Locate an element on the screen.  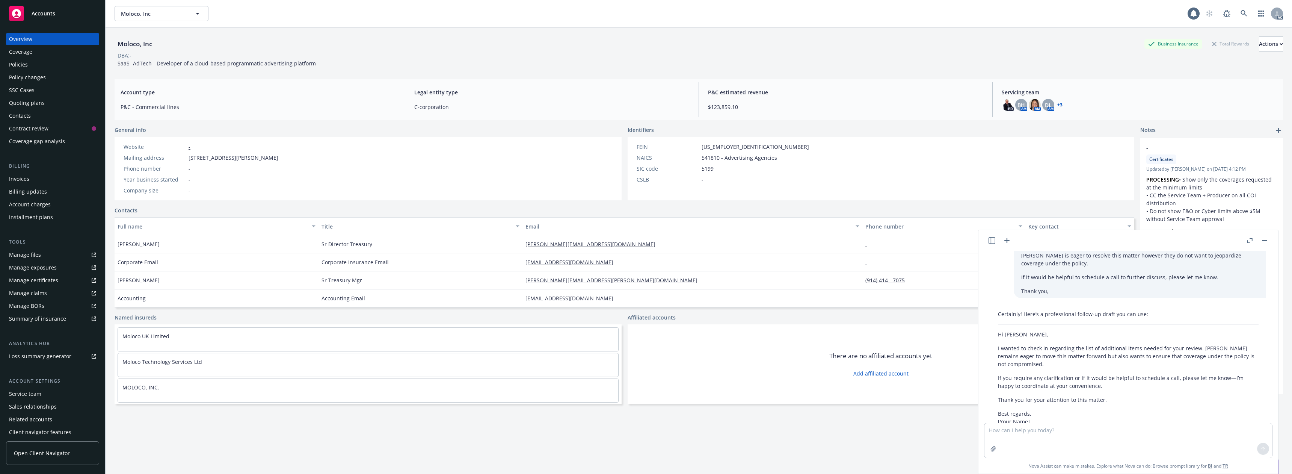
span: Open Client Navigator is located at coordinates (42, 452).